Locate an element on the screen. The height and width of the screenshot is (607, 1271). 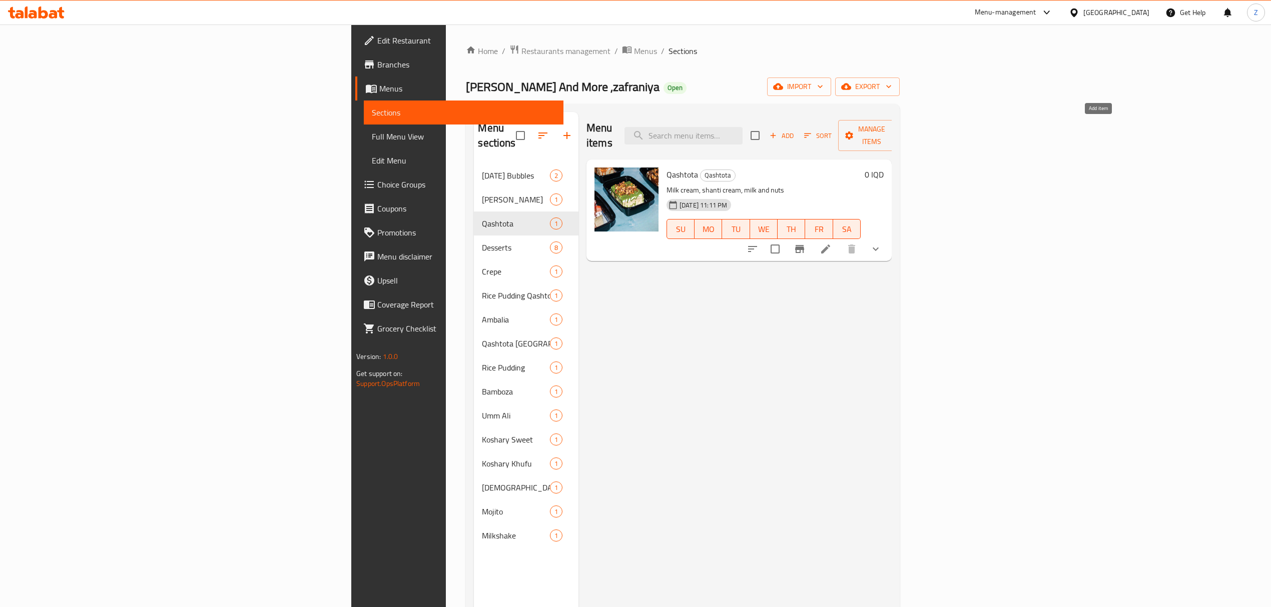
span: Koshary Sweet is located at coordinates (515, 440).